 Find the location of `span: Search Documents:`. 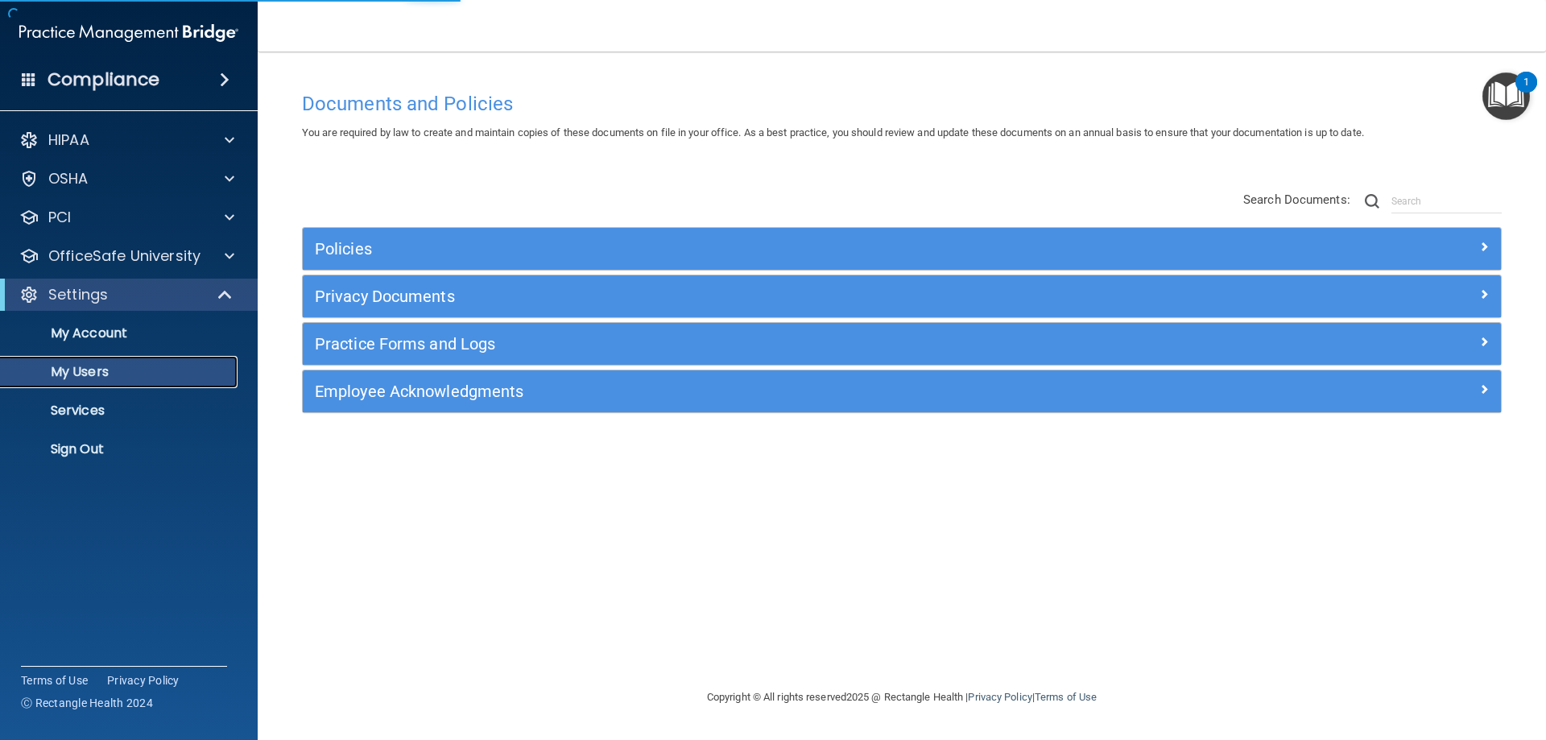

span: Search Documents: is located at coordinates (1296, 200).